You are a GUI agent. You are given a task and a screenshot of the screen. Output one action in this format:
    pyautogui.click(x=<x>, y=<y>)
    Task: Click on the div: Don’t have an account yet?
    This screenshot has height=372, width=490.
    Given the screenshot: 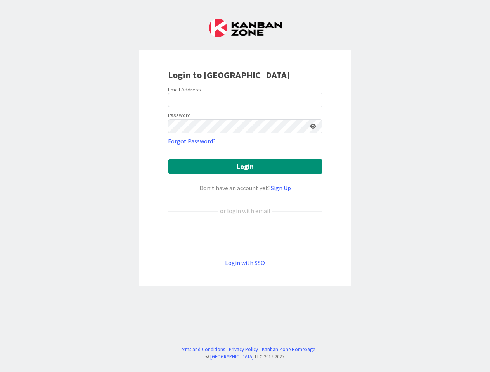 What is the action you would take?
    pyautogui.click(x=245, y=188)
    